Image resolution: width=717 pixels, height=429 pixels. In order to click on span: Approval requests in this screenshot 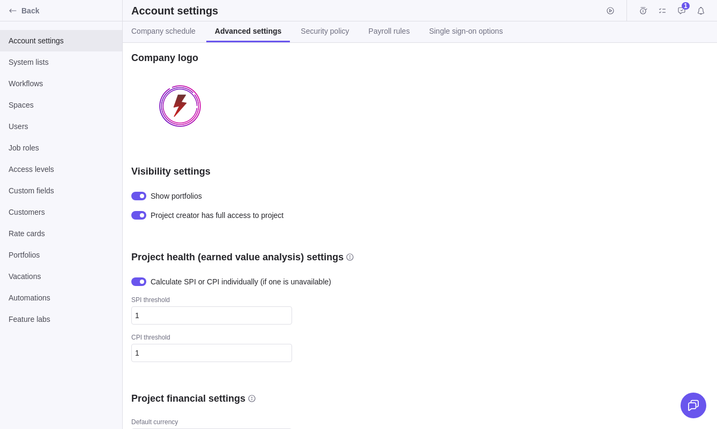, I will do `click(682, 11)`.